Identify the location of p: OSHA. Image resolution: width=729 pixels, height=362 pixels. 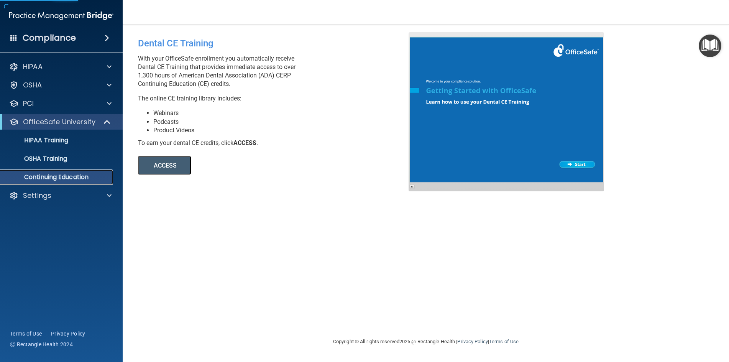
(33, 85).